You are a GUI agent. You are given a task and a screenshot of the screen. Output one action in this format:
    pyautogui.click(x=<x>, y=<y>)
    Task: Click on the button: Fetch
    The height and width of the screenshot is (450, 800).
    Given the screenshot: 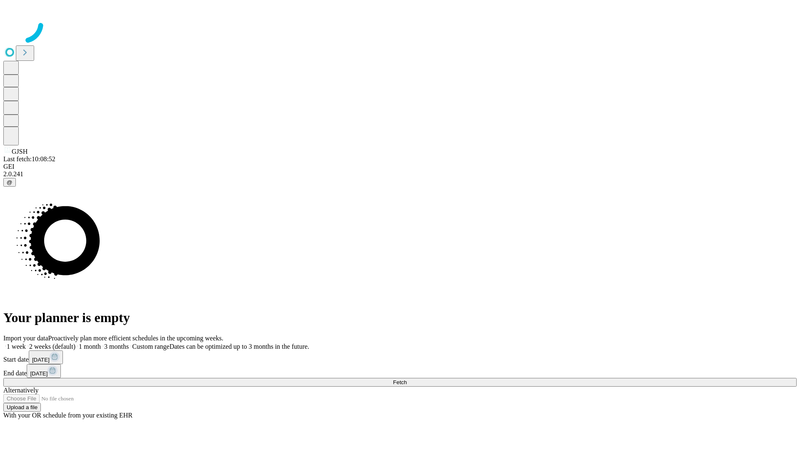 What is the action you would take?
    pyautogui.click(x=400, y=382)
    